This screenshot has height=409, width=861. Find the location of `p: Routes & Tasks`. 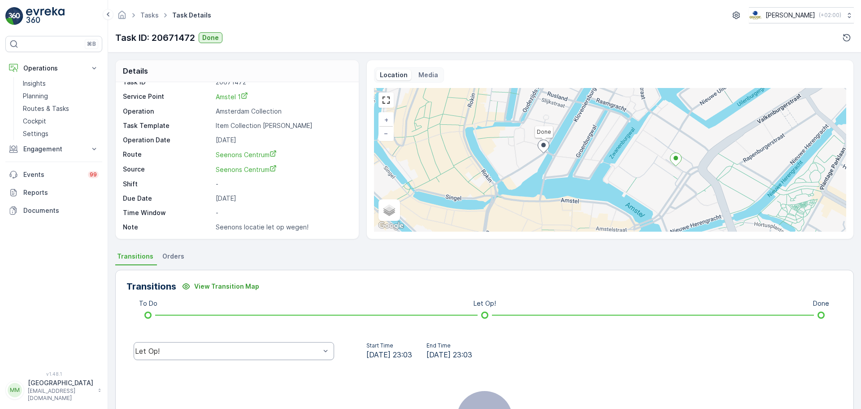

p: Routes & Tasks is located at coordinates (46, 109).